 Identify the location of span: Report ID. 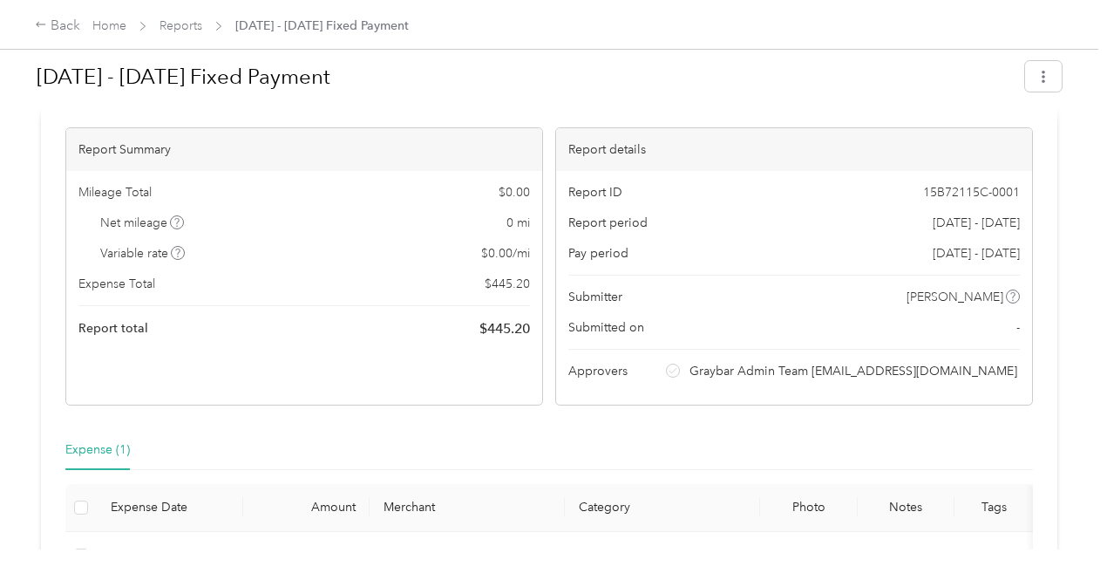
(595, 192).